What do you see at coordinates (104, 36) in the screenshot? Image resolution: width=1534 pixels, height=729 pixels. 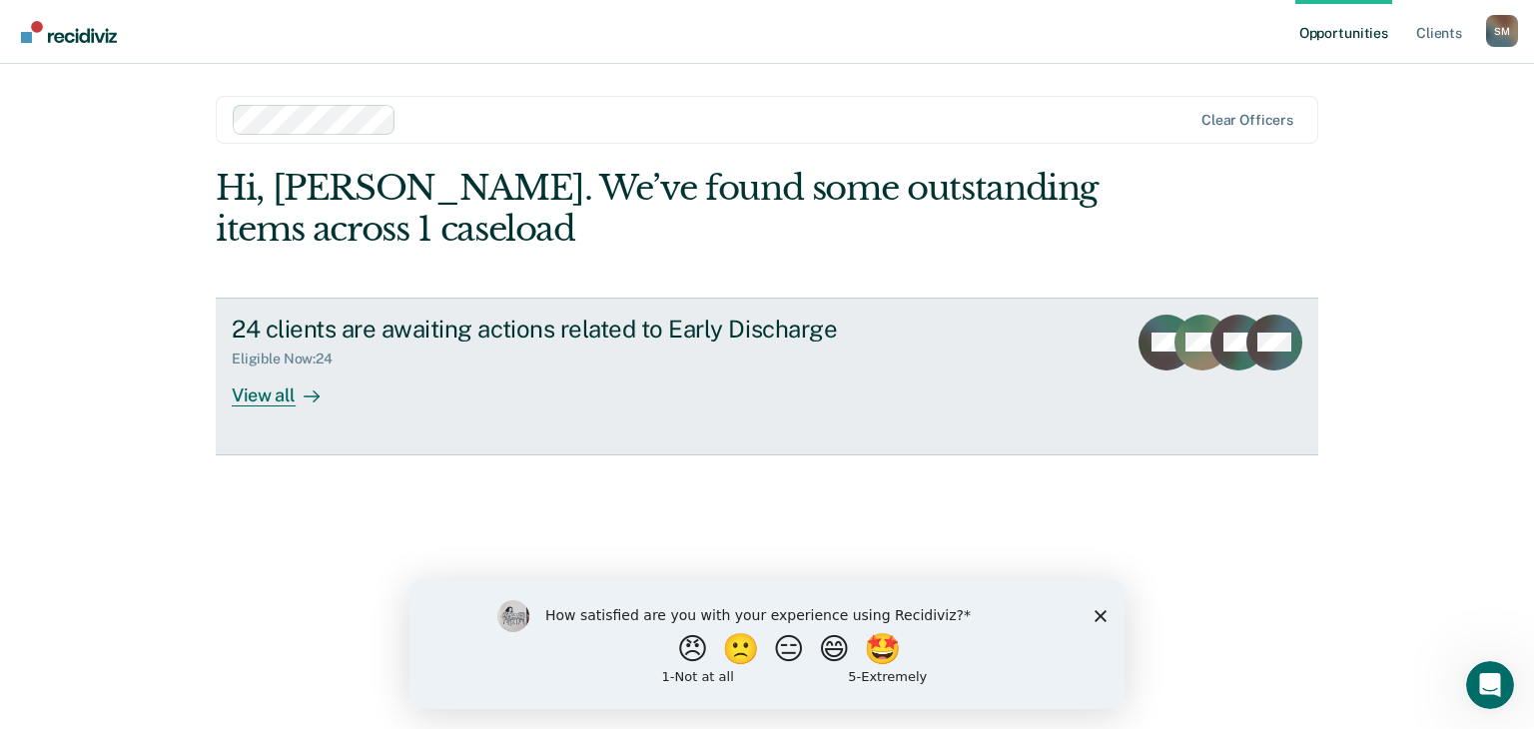 I see `img: Profile image for Kim` at bounding box center [104, 36].